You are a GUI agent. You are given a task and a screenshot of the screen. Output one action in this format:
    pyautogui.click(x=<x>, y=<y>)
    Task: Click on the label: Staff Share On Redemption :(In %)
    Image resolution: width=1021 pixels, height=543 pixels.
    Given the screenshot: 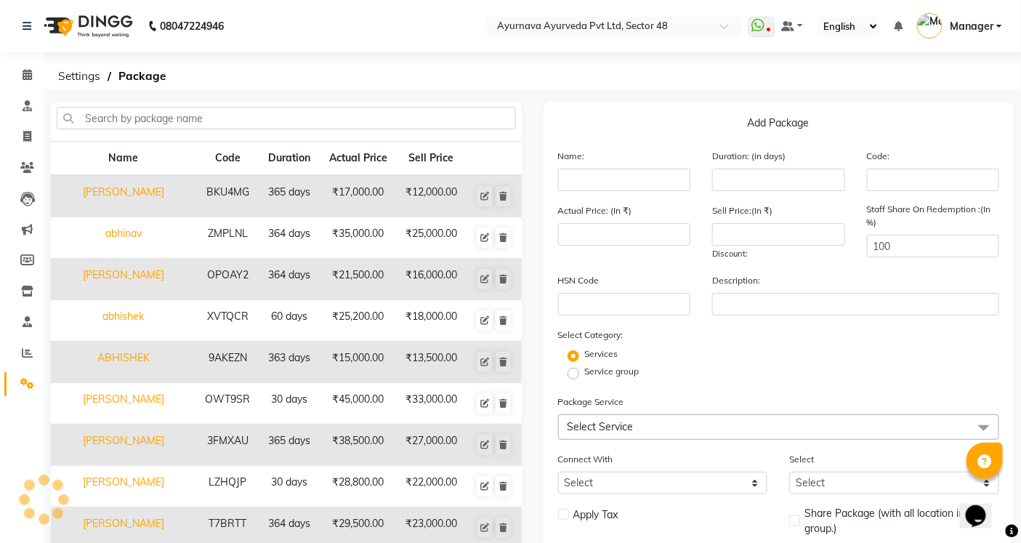 What is the action you would take?
    pyautogui.click(x=933, y=216)
    